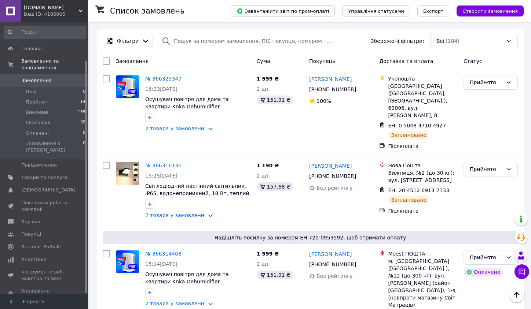  I want to click on div: Meest ПОШТА, so click(423, 254).